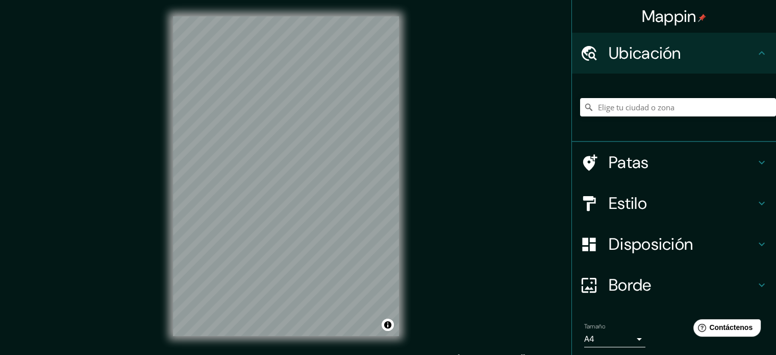  Describe the element at coordinates (388, 324) in the screenshot. I see `button: Activar o desactivar atribución` at that location.